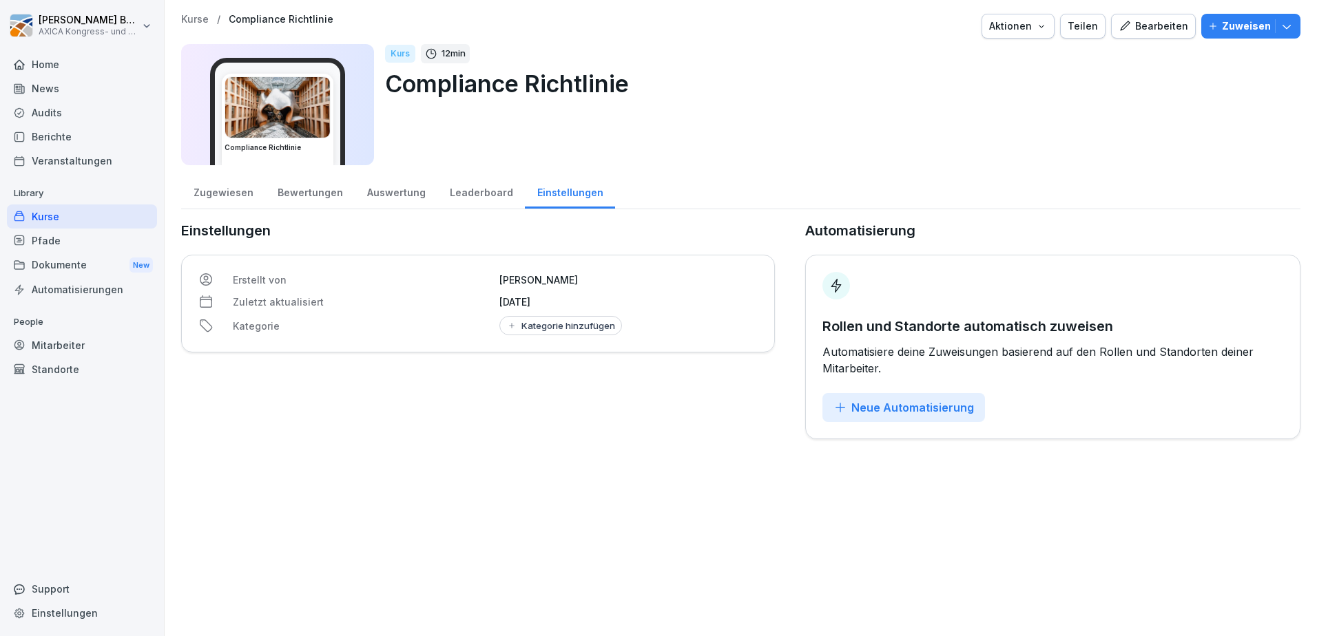  I want to click on button: Kategorie hinzufügen, so click(561, 326).